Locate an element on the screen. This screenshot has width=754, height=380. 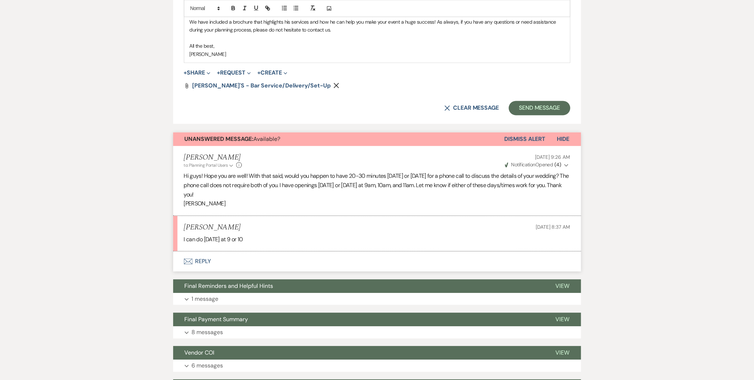
span: to: Planning Portal Users is located at coordinates (206, 165).